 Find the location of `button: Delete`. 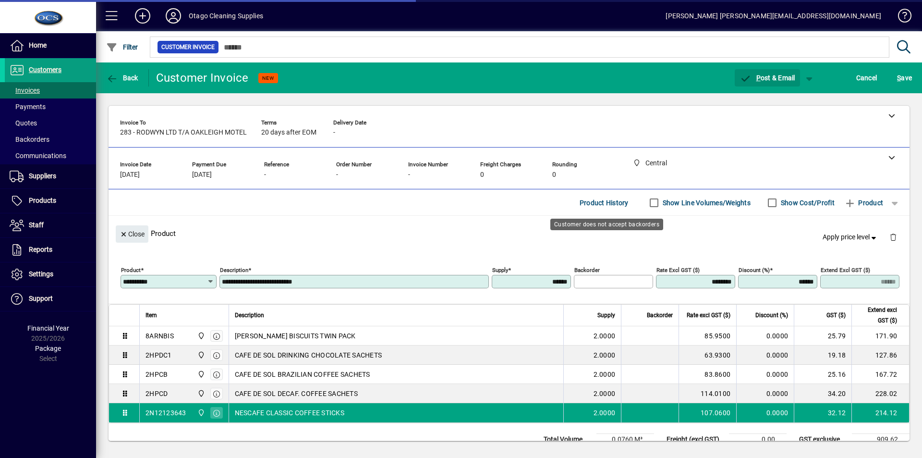

button: Delete is located at coordinates (893, 237).